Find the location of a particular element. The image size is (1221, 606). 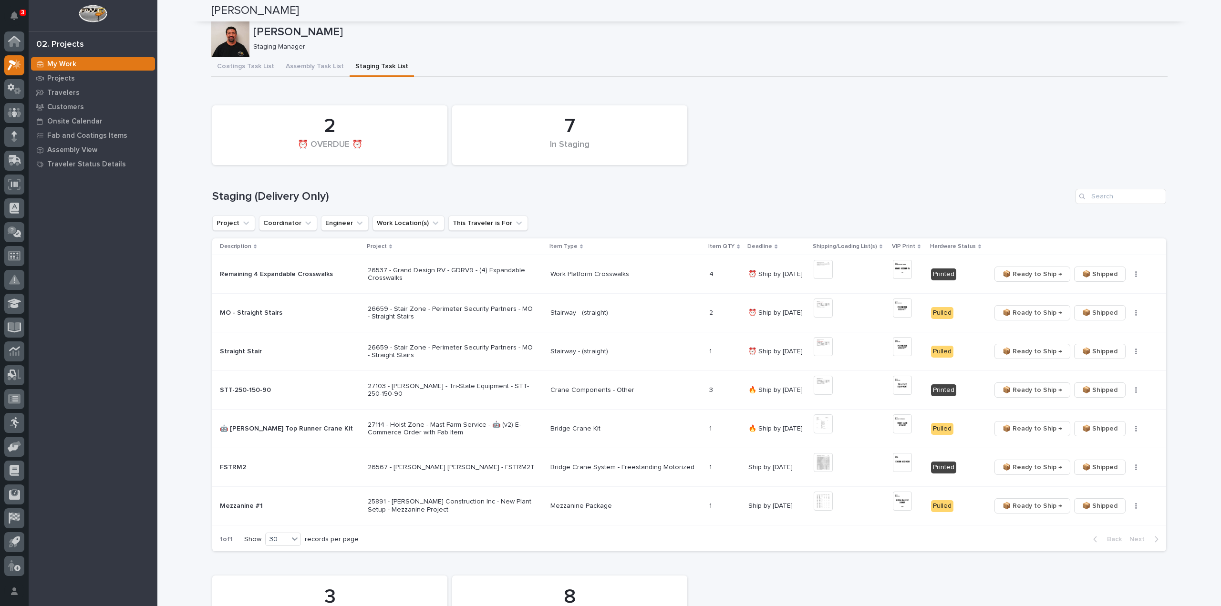

div: 2 is located at coordinates (330, 126).